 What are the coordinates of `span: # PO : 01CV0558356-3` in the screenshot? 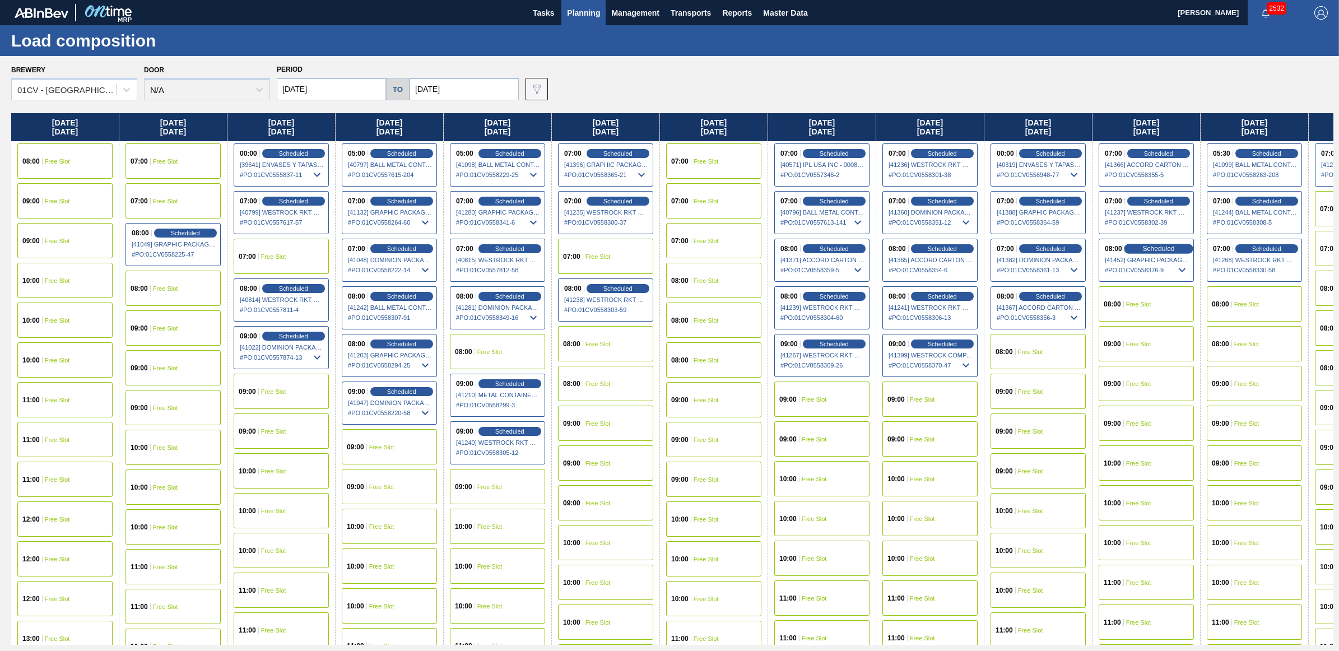 It's located at (1038, 318).